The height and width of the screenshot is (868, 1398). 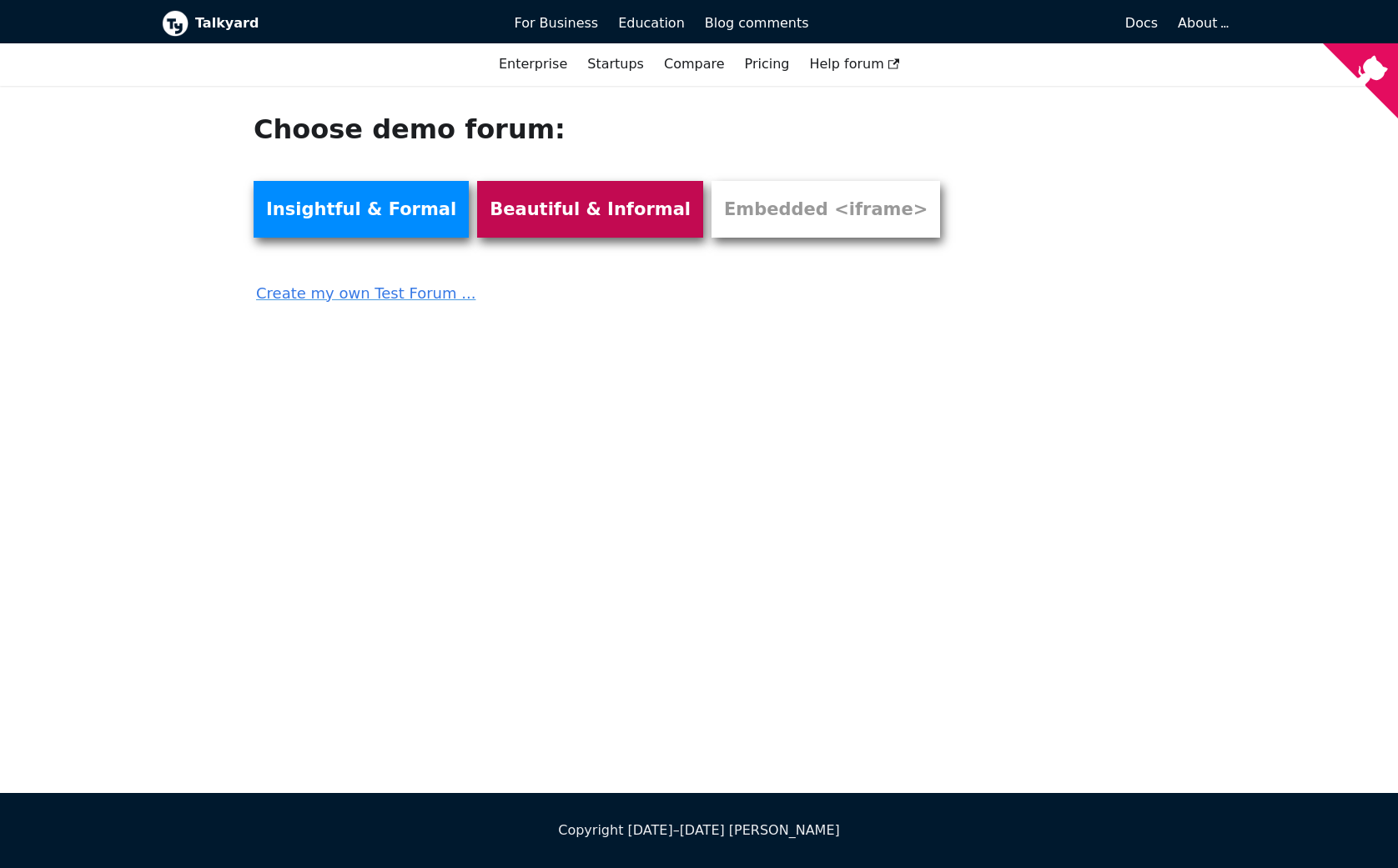 I want to click on a: Help forum, so click(x=854, y=64).